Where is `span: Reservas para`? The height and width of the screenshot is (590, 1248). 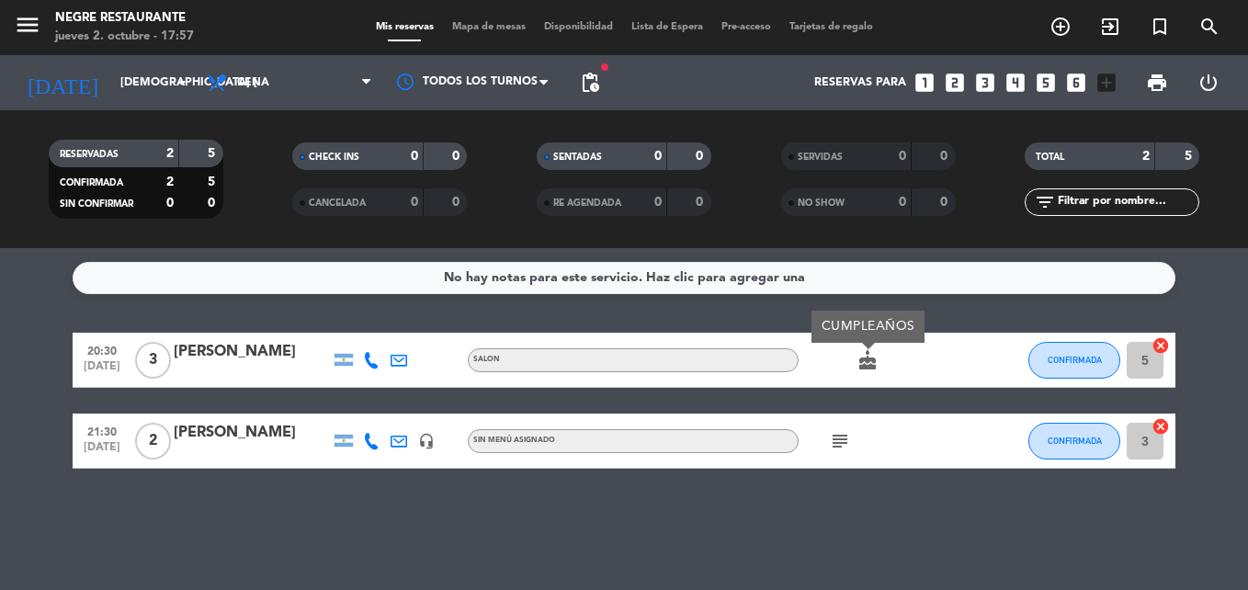
span: Reservas para is located at coordinates (860, 83).